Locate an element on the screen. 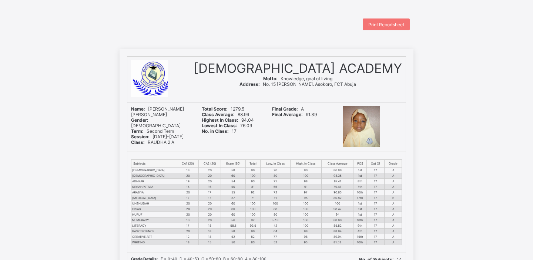 This screenshot has height=260, width=533. td: KIRA'AH/KITABA is located at coordinates (154, 187).